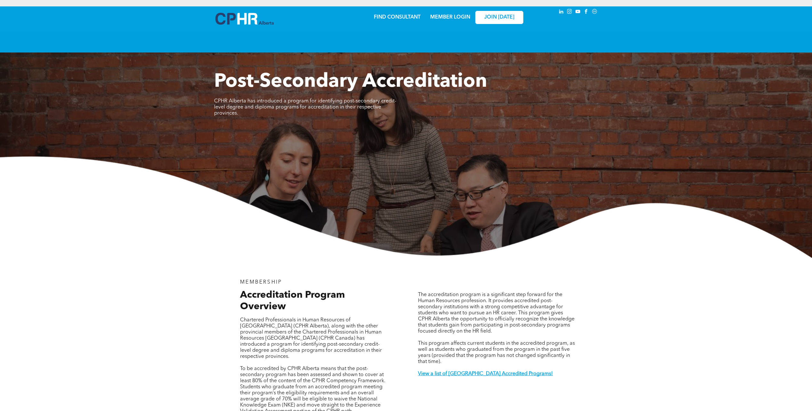 The width and height of the screenshot is (812, 411). I want to click on span: Accreditation Program Overview, so click(292, 301).